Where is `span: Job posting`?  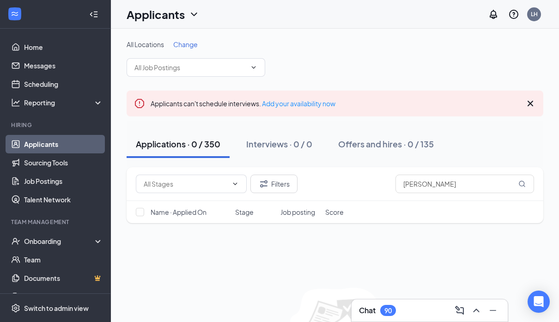
span: Job posting is located at coordinates (298, 212).